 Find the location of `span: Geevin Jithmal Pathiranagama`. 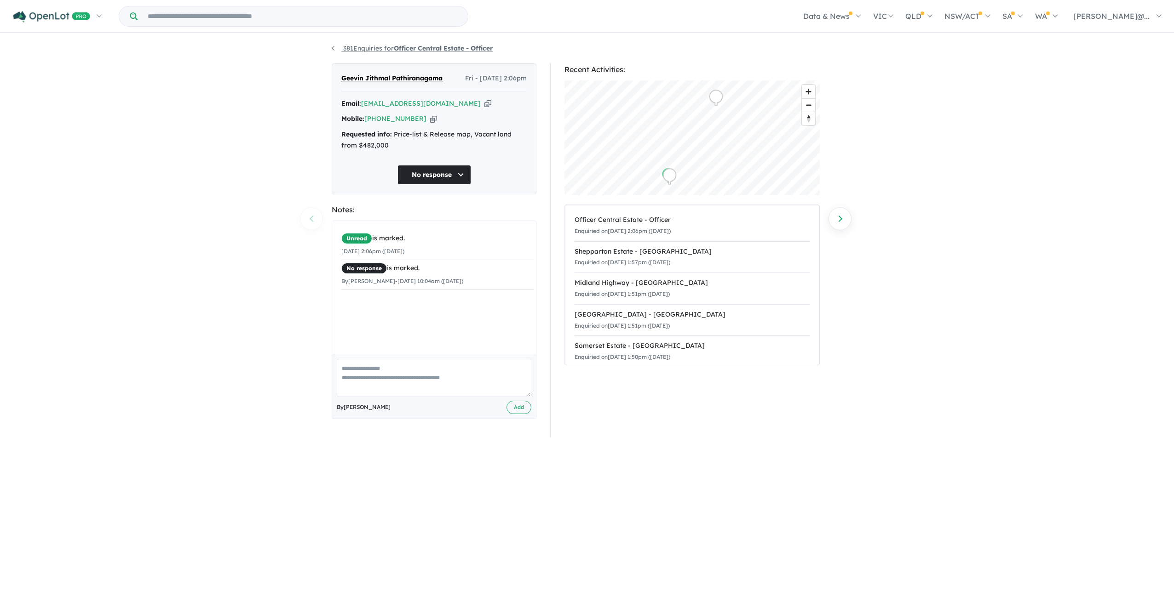

span: Geevin Jithmal Pathiranagama is located at coordinates (392, 79).